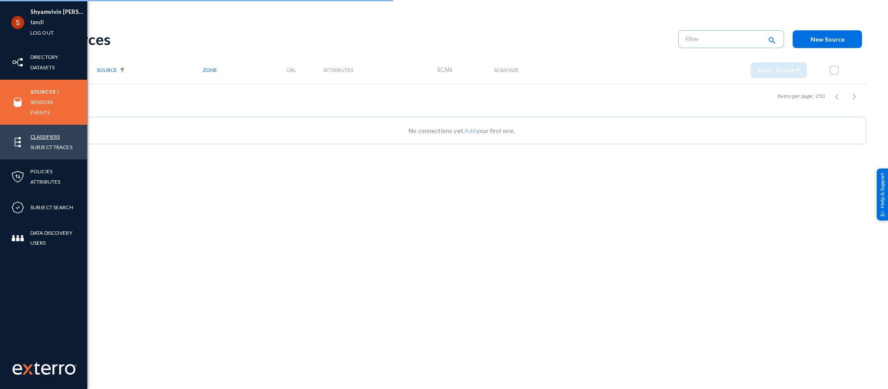  Describe the element at coordinates (51, 147) in the screenshot. I see `a: Subject Traces` at that location.